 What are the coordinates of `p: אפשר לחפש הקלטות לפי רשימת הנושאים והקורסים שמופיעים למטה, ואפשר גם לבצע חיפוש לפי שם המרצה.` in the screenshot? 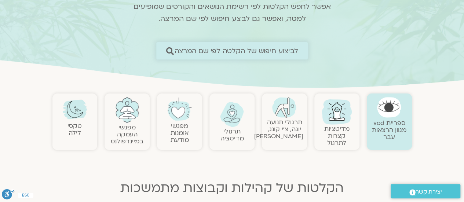 It's located at (232, 13).